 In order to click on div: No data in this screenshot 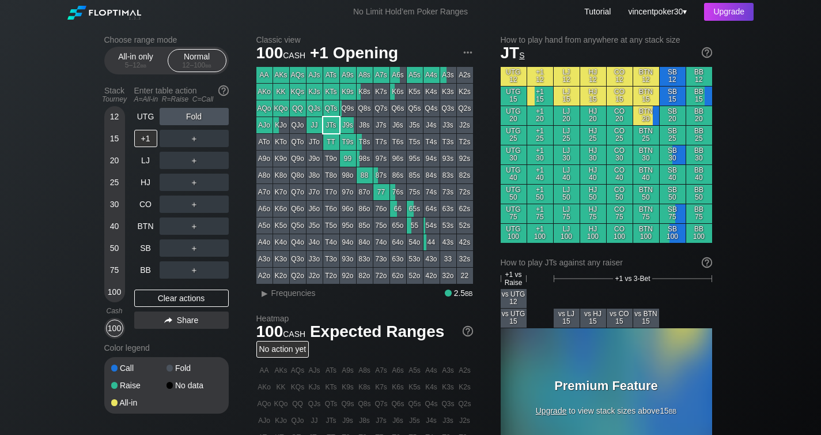, I will do `click(194, 385)`.